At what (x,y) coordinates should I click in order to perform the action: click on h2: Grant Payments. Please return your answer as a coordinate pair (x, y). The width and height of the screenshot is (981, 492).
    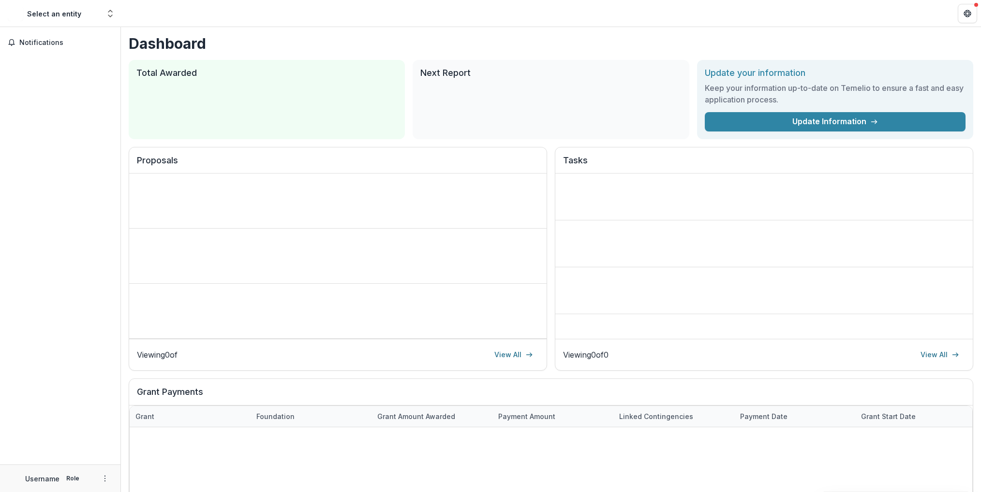
    Looking at the image, I should click on (551, 396).